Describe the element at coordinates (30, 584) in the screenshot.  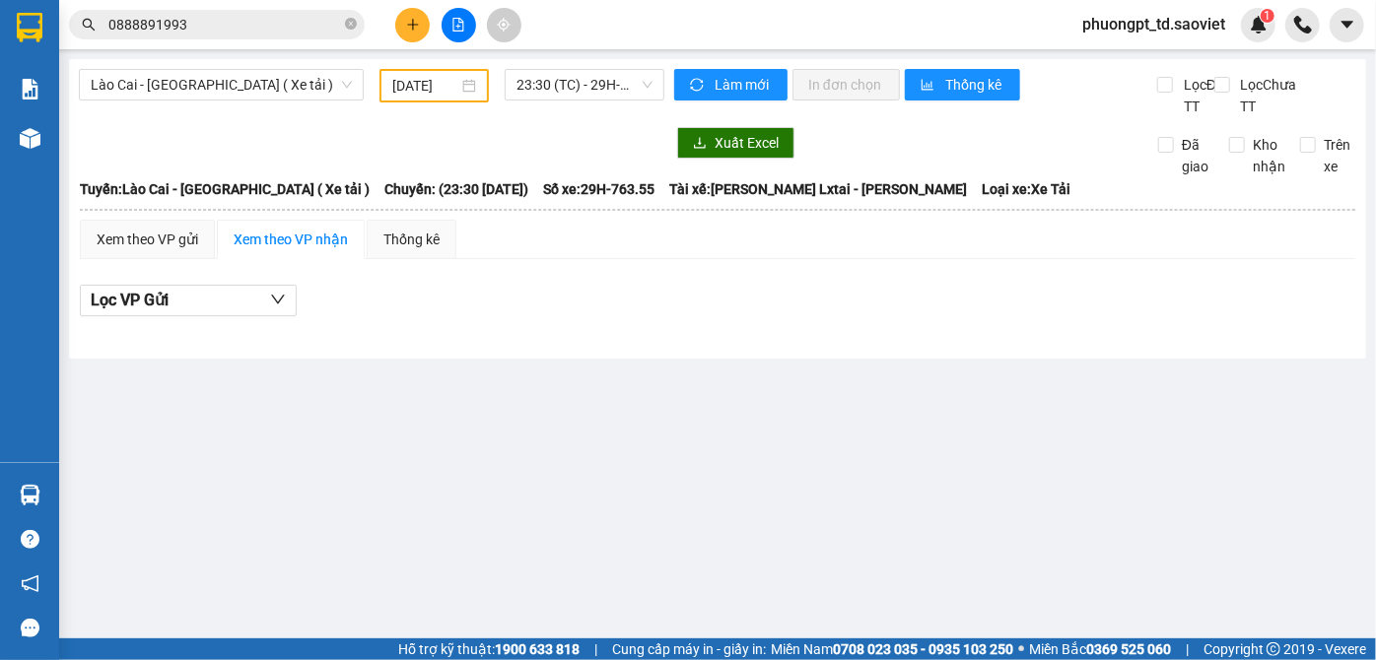
I see `span: notification` at that location.